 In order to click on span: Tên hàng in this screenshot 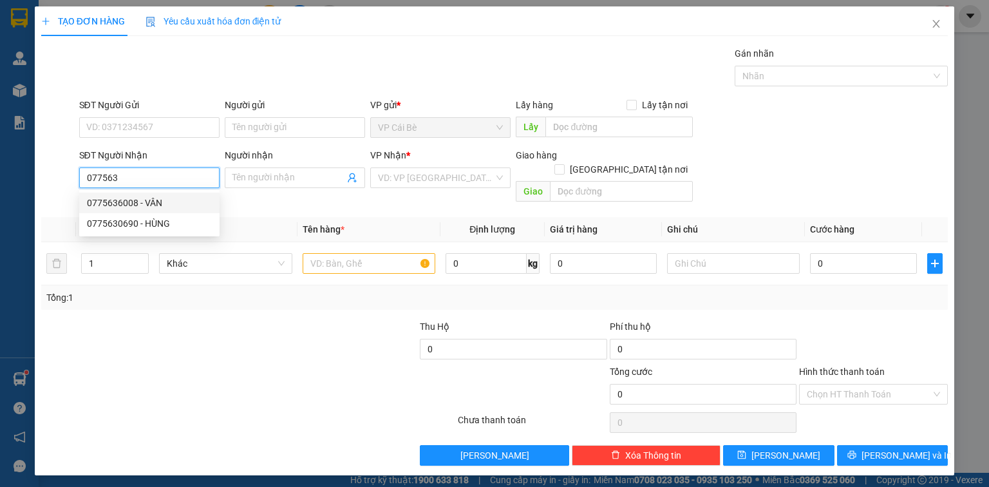, I will do `click(323, 229)`.